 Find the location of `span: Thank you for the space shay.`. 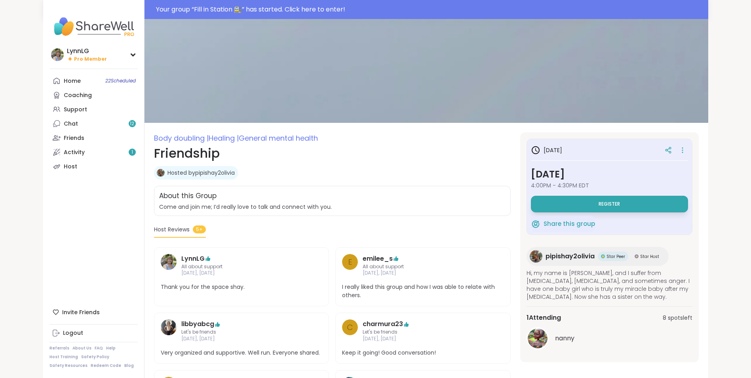

span: Thank you for the space shay. is located at coordinates (241, 287).